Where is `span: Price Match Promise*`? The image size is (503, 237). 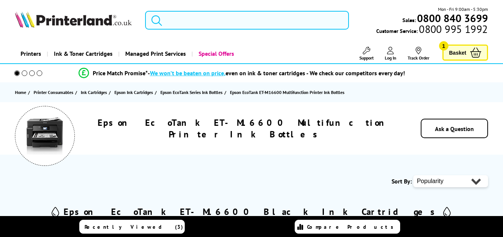 span: Price Match Promise* is located at coordinates (120, 73).